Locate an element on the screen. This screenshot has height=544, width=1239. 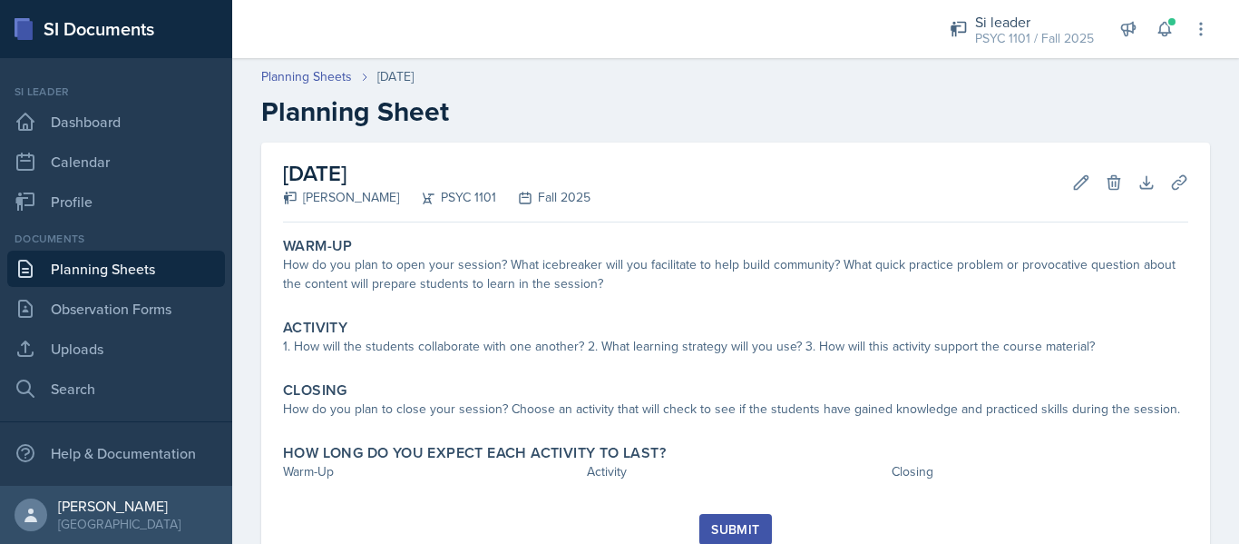
div: 1. How will the students collaborate with one another? 2. What learning strategy will you use? 3.... is located at coordinates (736, 346).